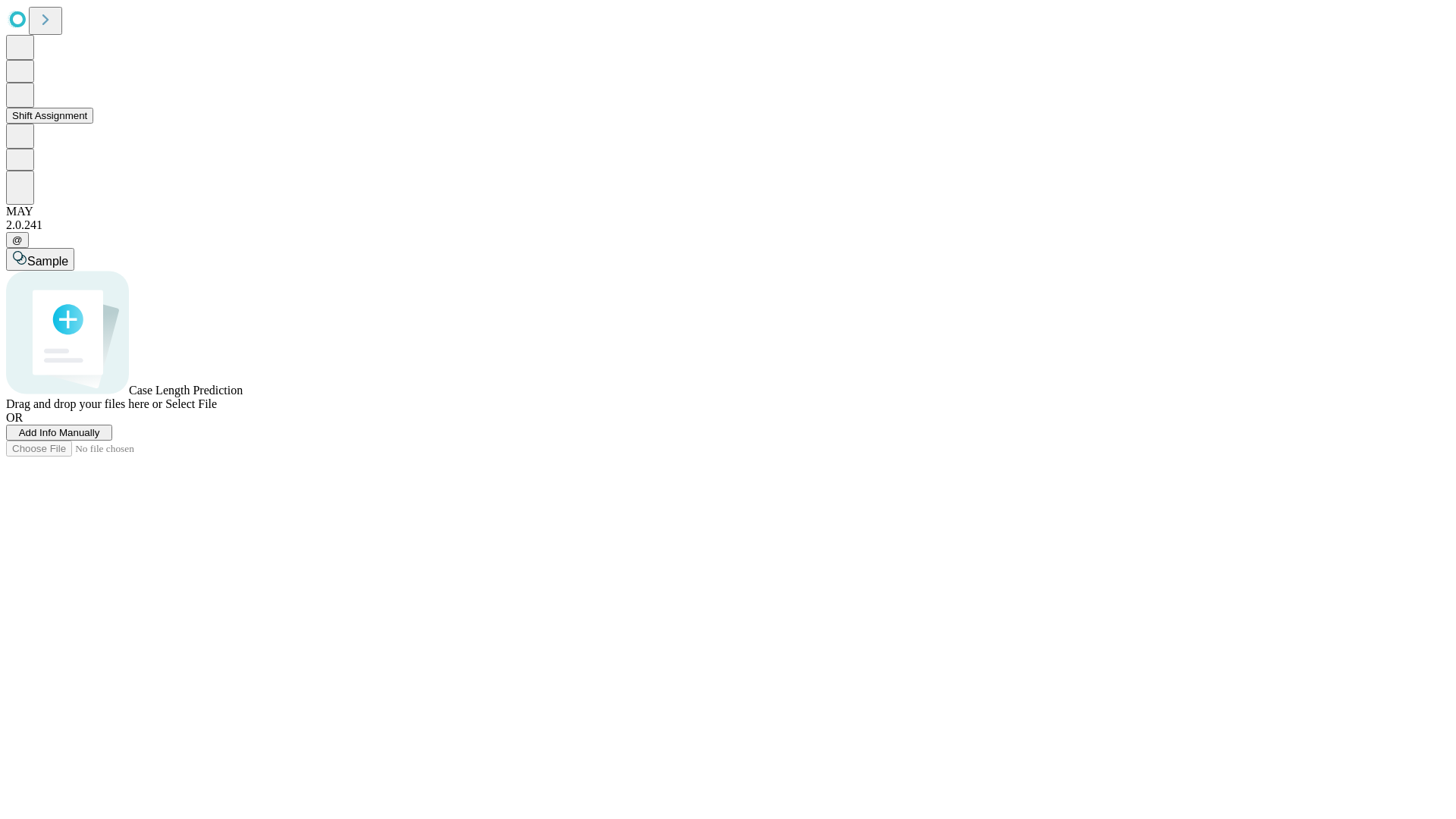  What do you see at coordinates (50, 115) in the screenshot?
I see `button: Shift Assignment` at bounding box center [50, 115].